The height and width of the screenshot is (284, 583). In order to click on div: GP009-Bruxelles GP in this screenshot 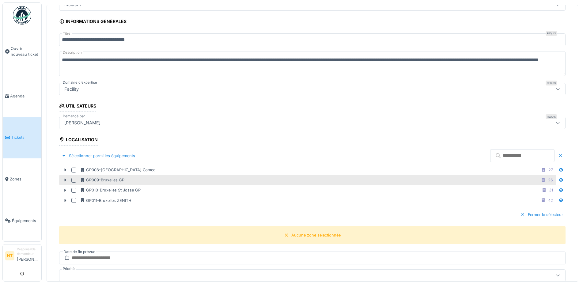, I will do `click(102, 180)`.